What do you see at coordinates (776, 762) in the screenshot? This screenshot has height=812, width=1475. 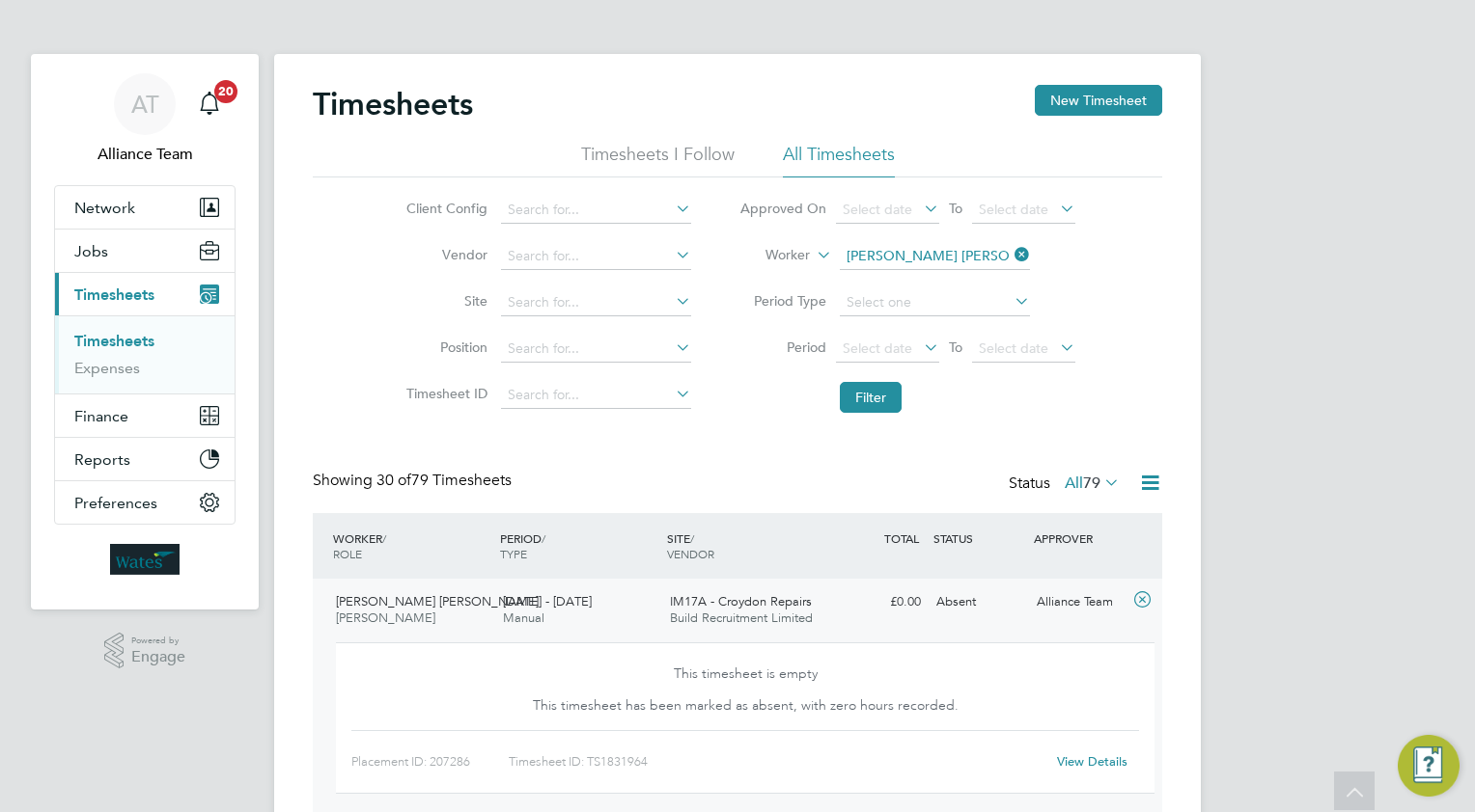 I see `div: Timesheet ID: TS1831964` at bounding box center [776, 762].